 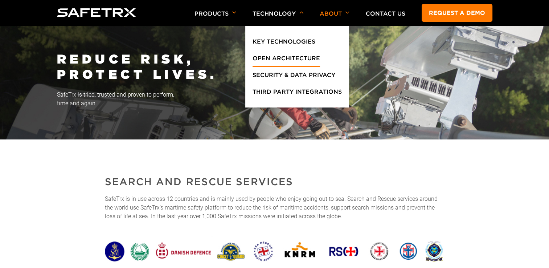 What do you see at coordinates (286, 60) in the screenshot?
I see `a: Open Architecture` at bounding box center [286, 60].